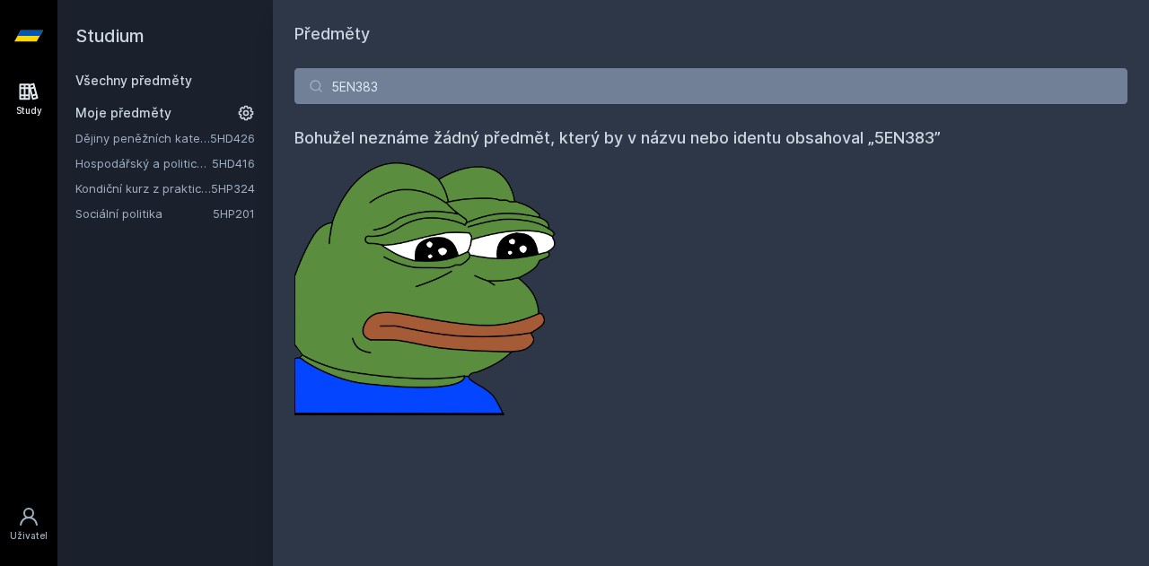  What do you see at coordinates (232, 188) in the screenshot?
I see `a: 5HP324` at bounding box center [232, 188].